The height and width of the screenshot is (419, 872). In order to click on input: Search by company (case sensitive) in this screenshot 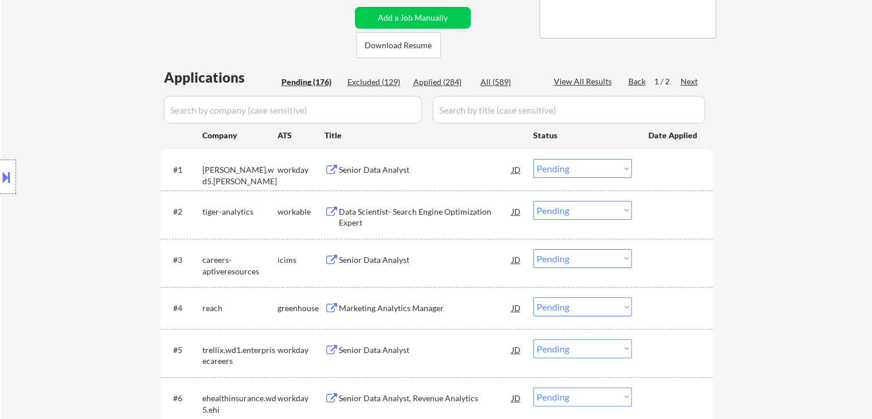, I will do `click(293, 110)`.